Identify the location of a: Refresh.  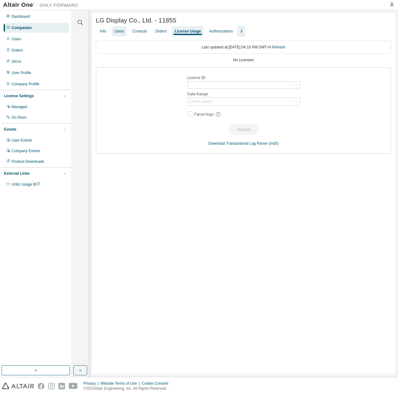
(279, 47).